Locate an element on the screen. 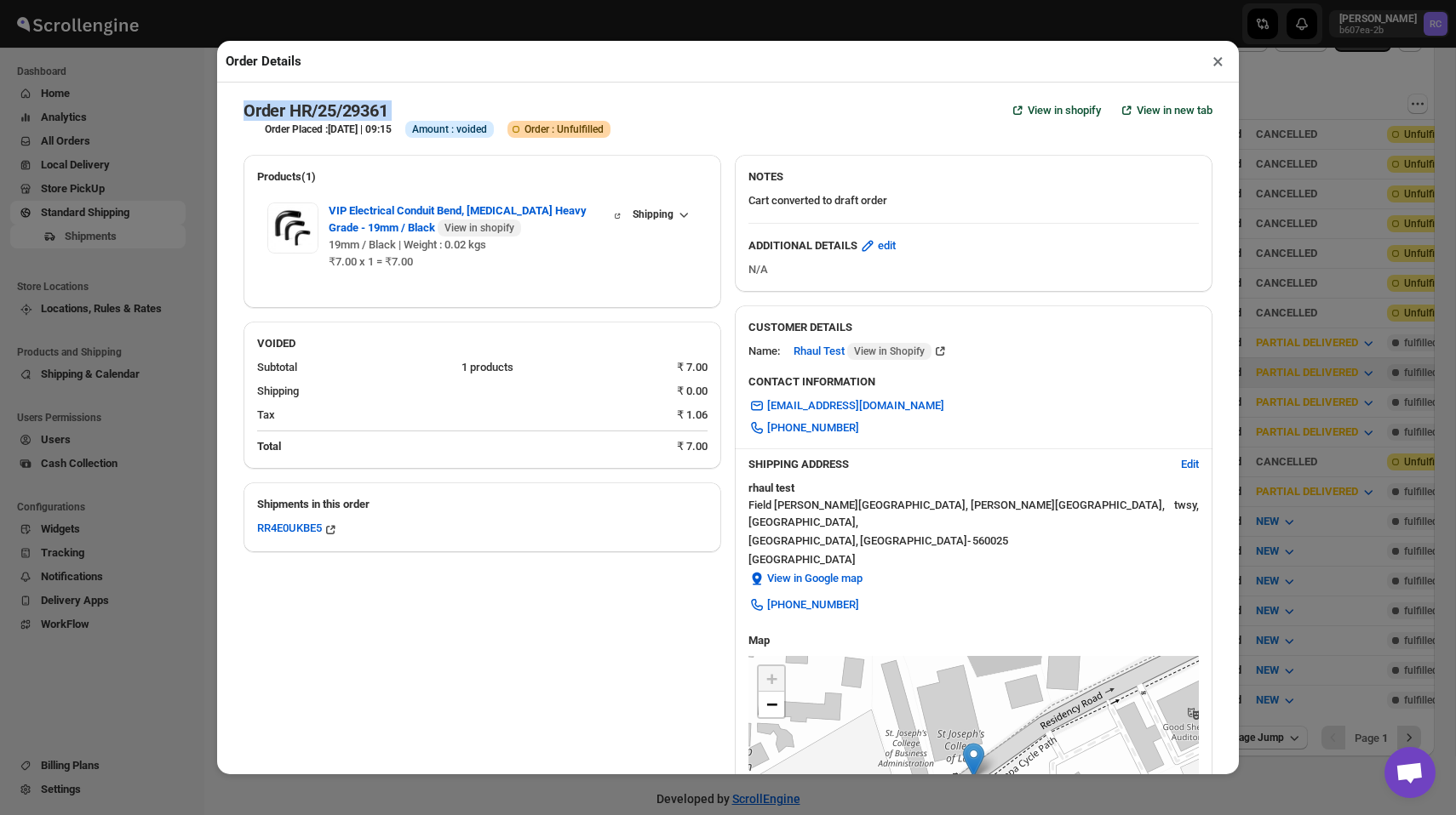  div: Name: is located at coordinates (763, 352).